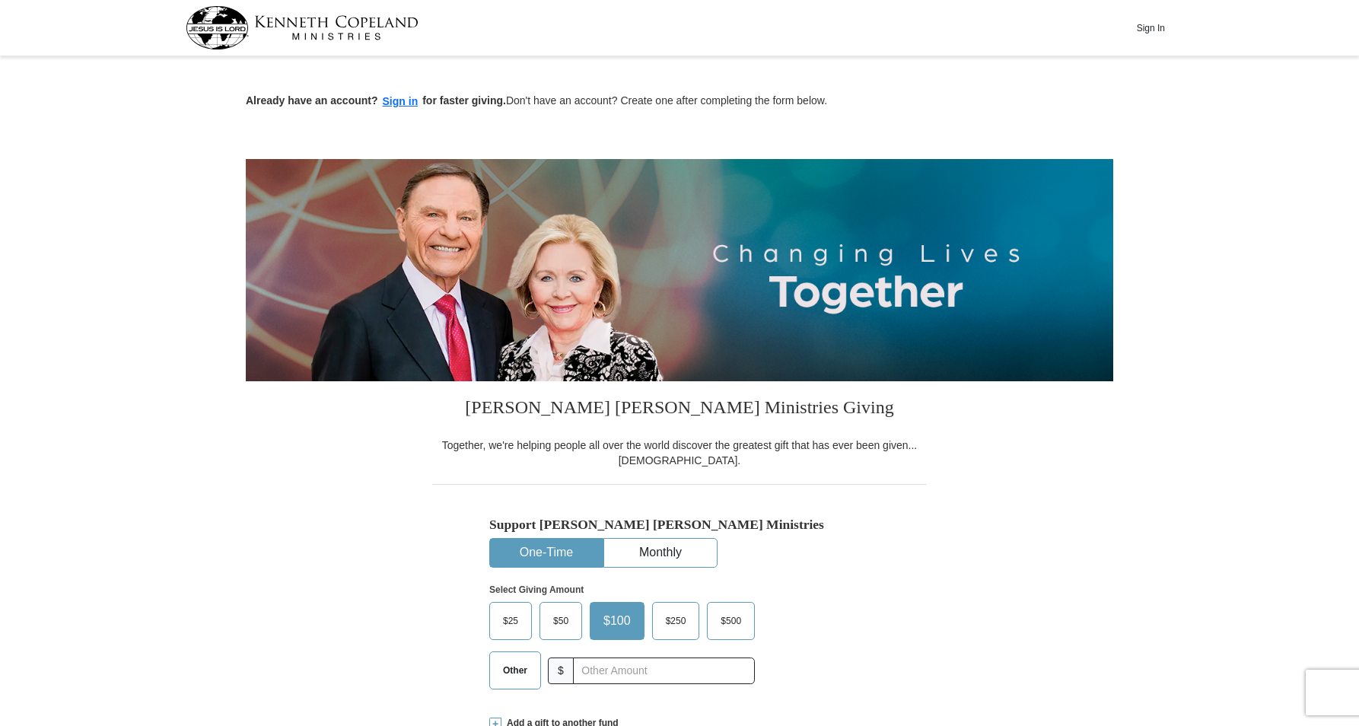 Image resolution: width=1359 pixels, height=726 pixels. I want to click on p: Don't have an account? Create one after completing the form below., so click(680, 101).